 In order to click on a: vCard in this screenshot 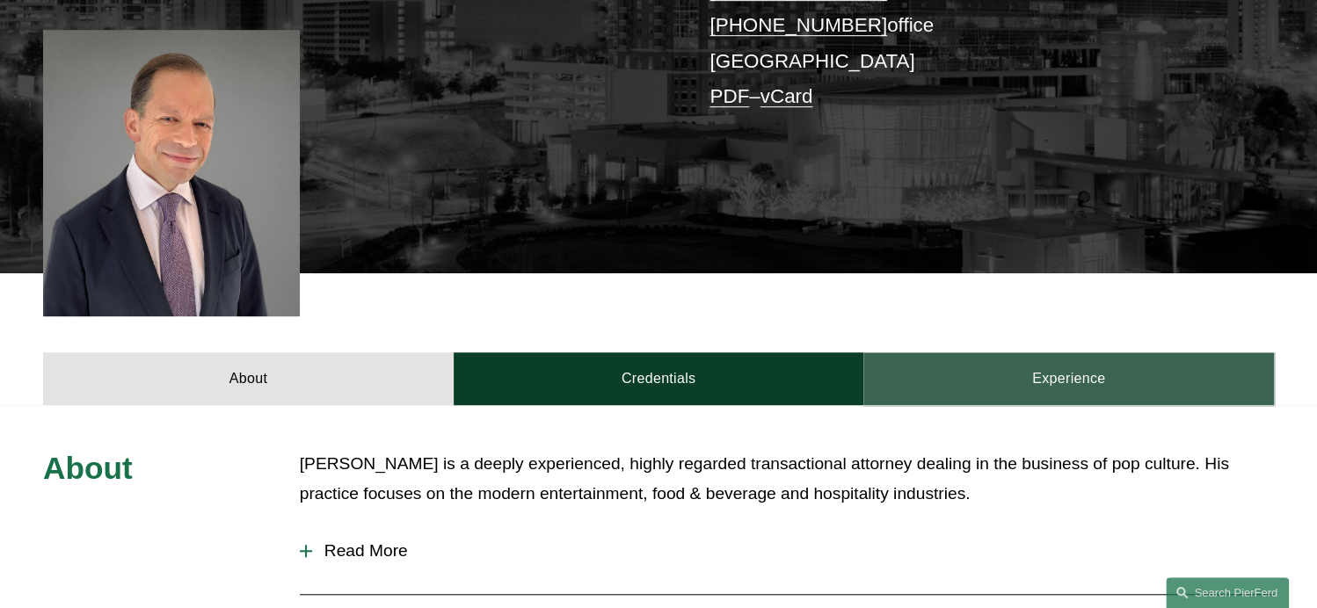, I will do `click(787, 96)`.